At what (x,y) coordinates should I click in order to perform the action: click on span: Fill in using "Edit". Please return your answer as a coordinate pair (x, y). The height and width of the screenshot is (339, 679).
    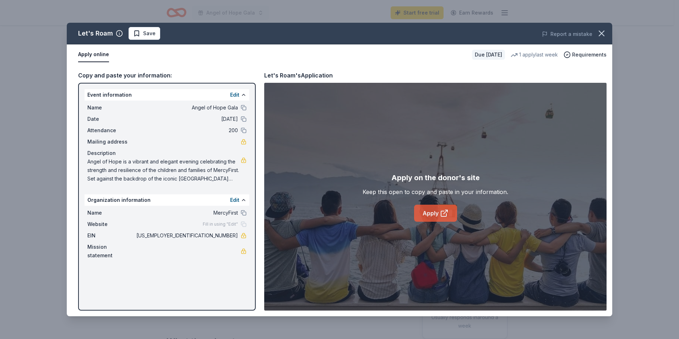
    Looking at the image, I should click on (220, 224).